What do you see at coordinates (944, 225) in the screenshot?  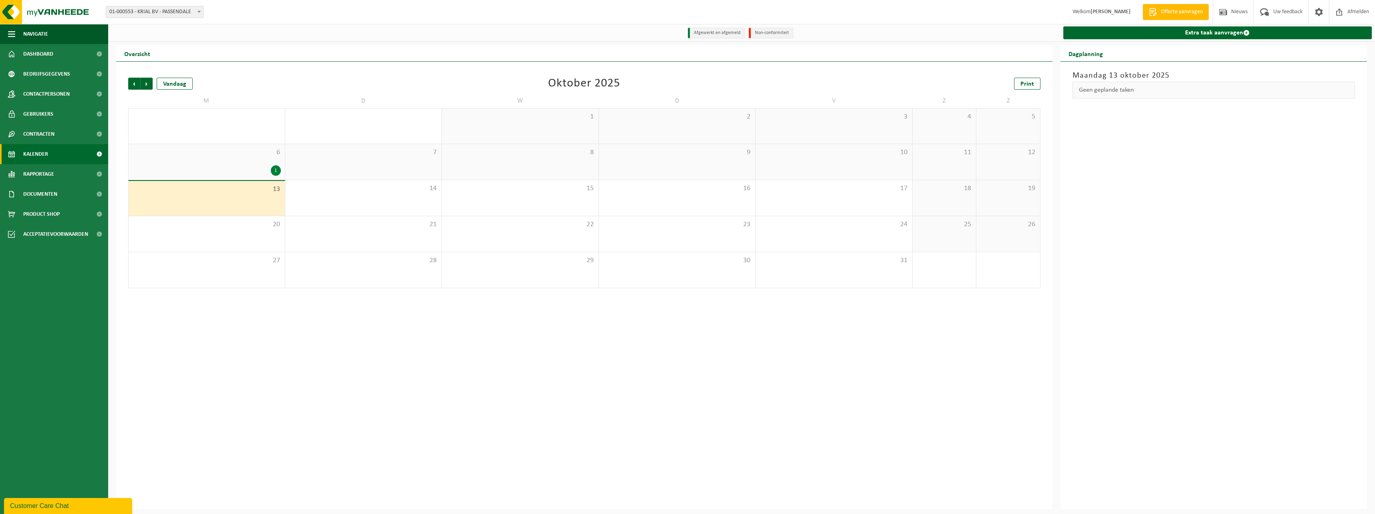 I see `span: 25` at bounding box center [944, 225].